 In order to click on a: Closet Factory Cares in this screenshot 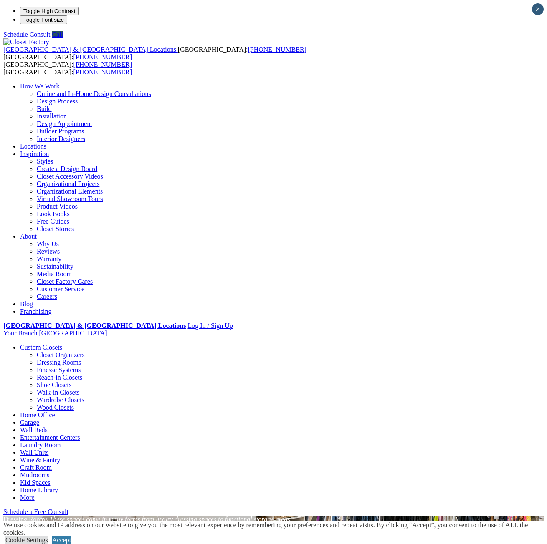, I will do `click(65, 281)`.